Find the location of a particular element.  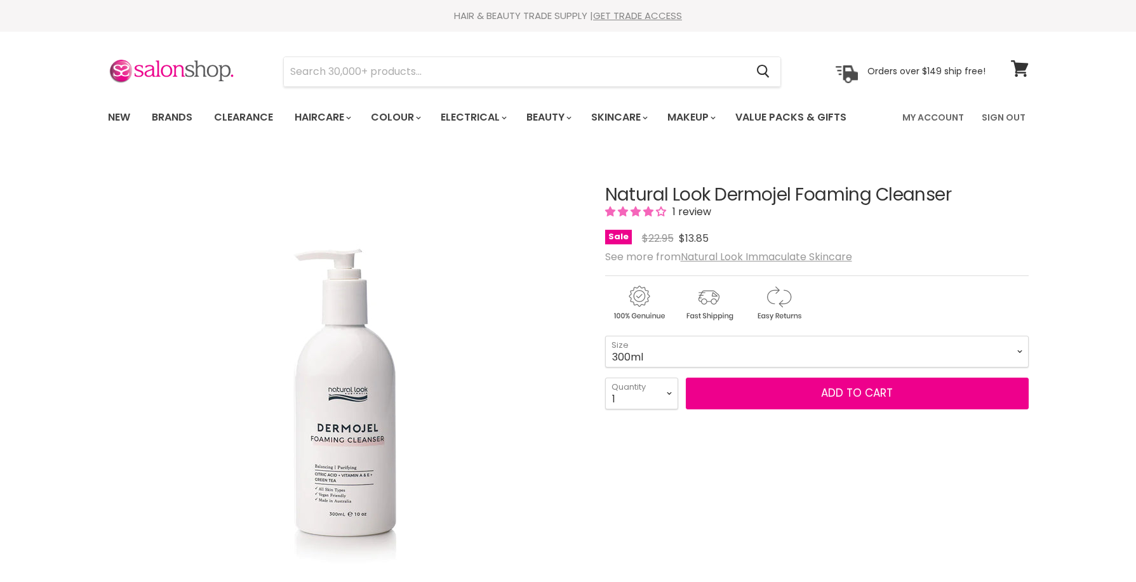

h1: Natural Look Dermojel Foaming Cleanser is located at coordinates (817, 195).